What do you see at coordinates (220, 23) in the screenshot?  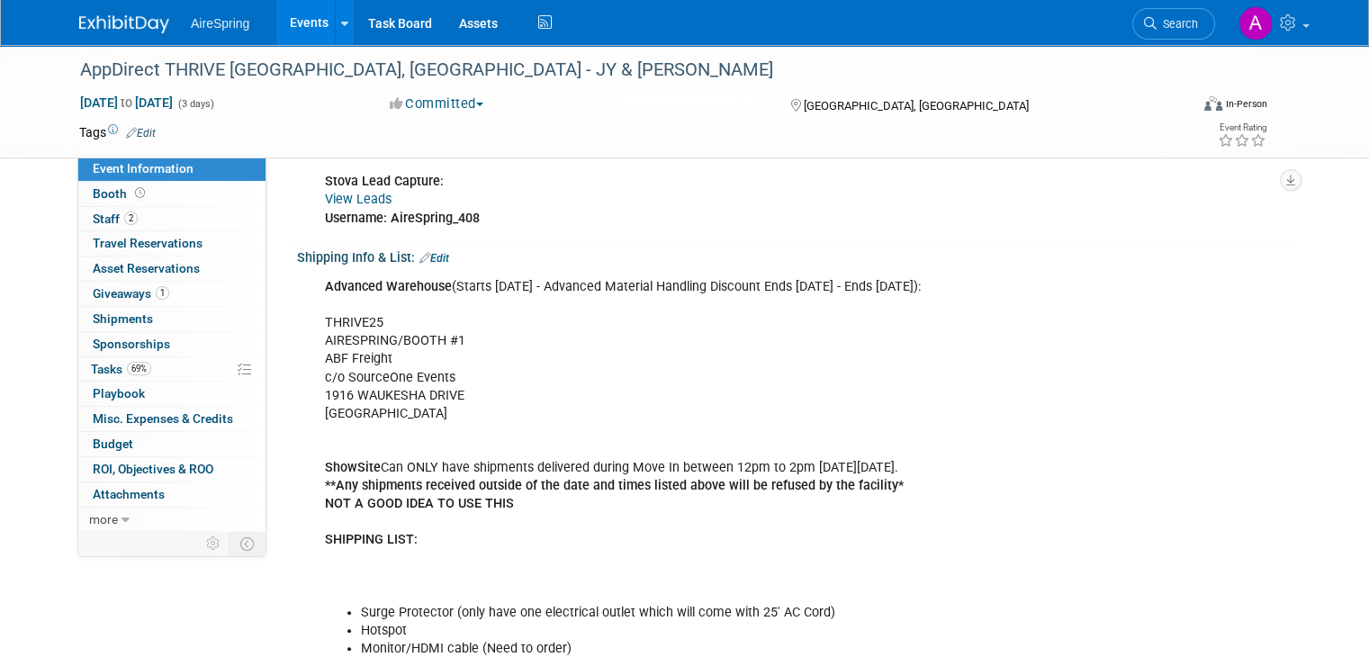 I see `span: AireSpring` at bounding box center [220, 23].